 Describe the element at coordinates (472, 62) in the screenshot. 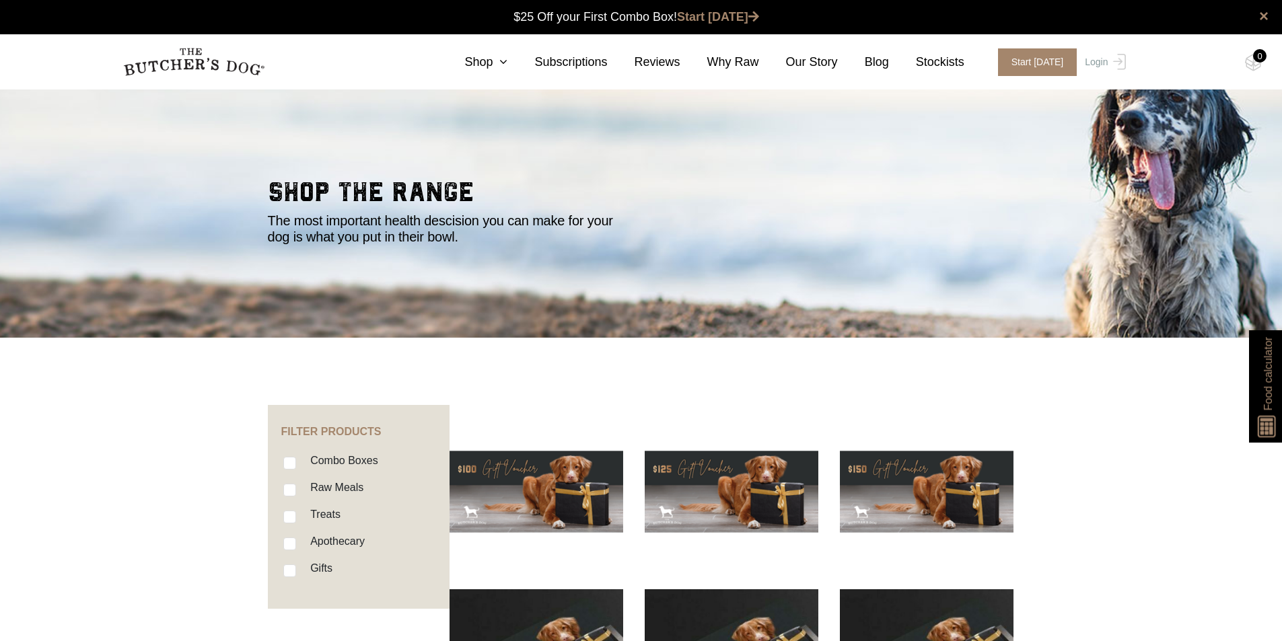

I see `a: Shop` at that location.